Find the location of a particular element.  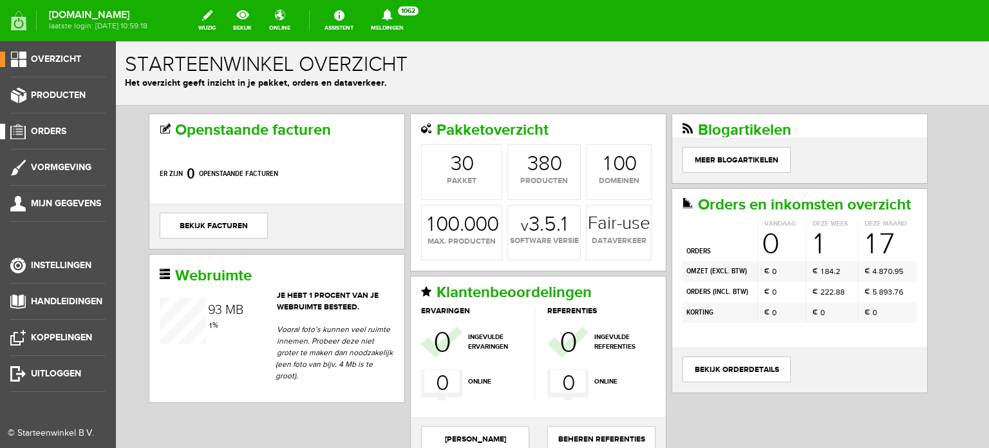

a: Assistent is located at coordinates (339, 21).